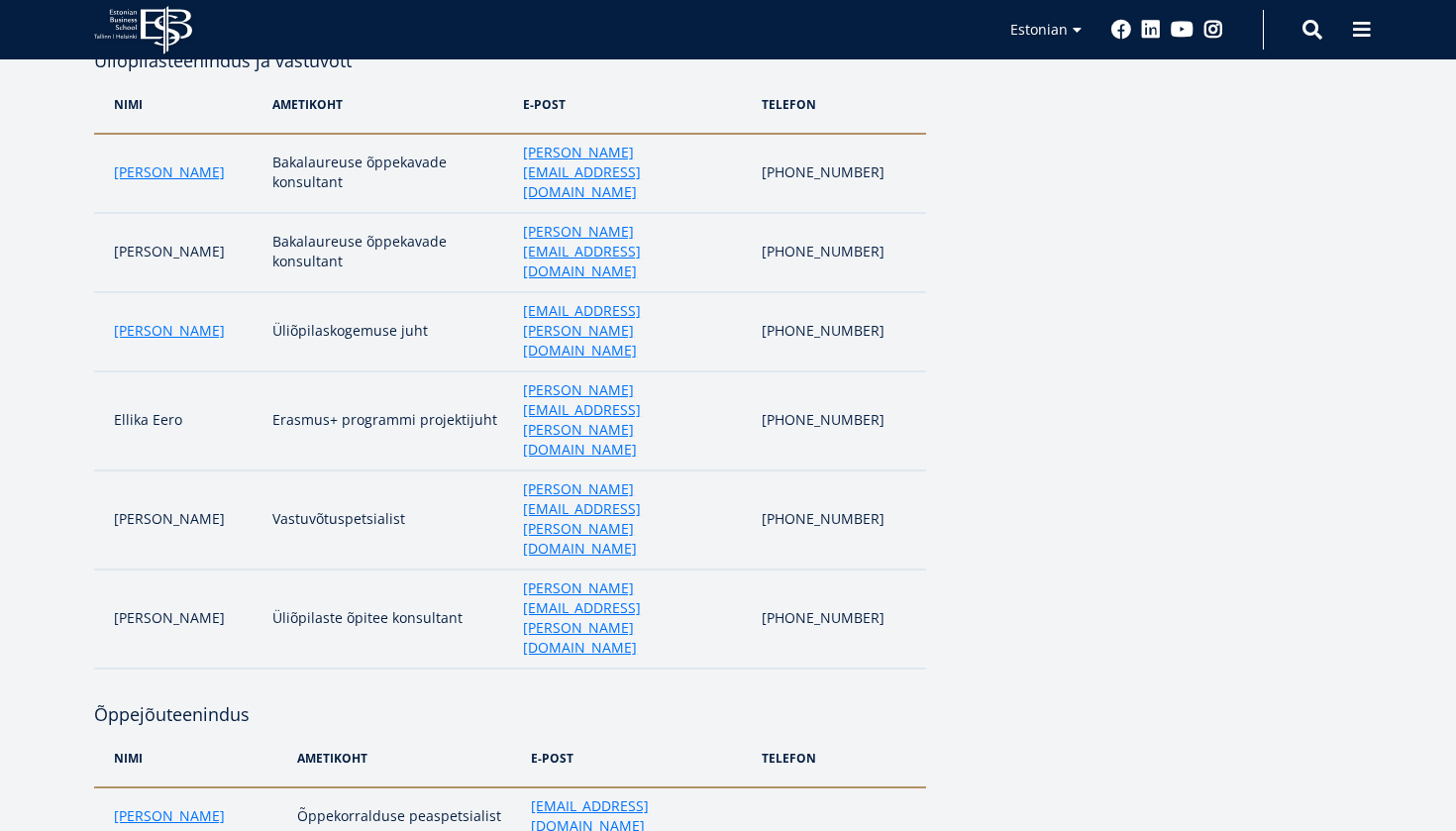  Describe the element at coordinates (404, 817) in the screenshot. I see `p: Õppekorralduse peaspetsialist` at that location.